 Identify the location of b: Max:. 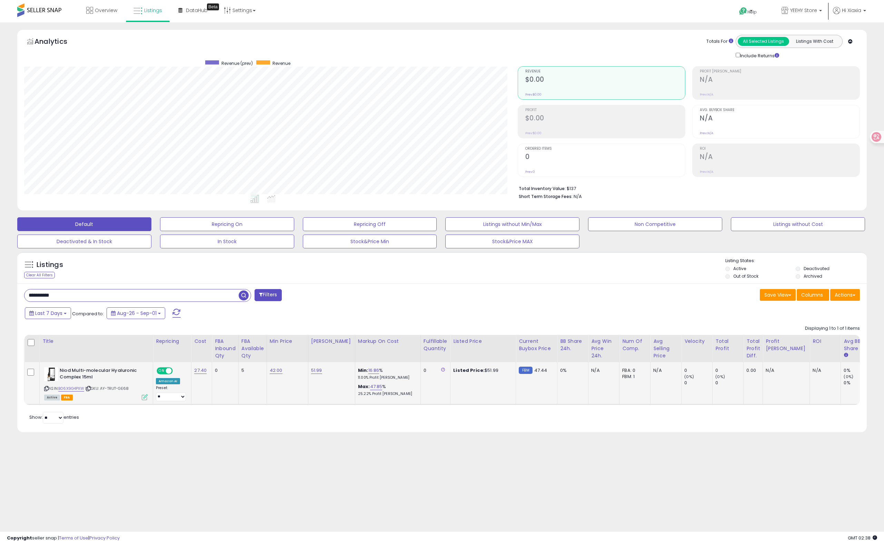
(364, 386).